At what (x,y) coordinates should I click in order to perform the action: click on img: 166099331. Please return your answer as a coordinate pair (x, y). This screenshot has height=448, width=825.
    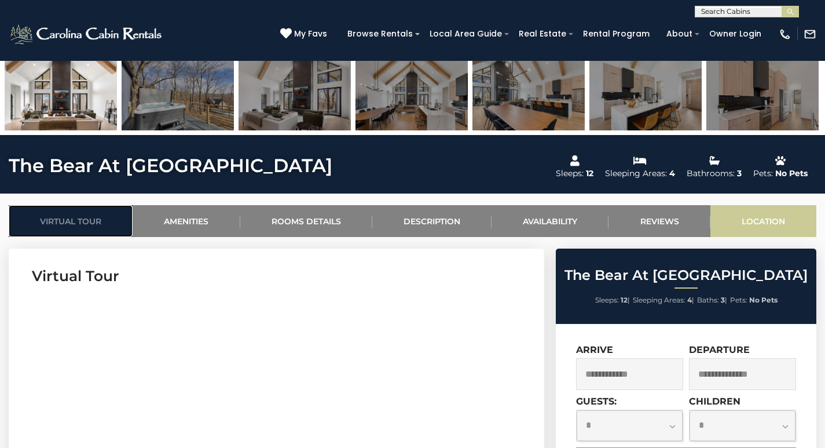
    Looking at the image, I should click on (295, 94).